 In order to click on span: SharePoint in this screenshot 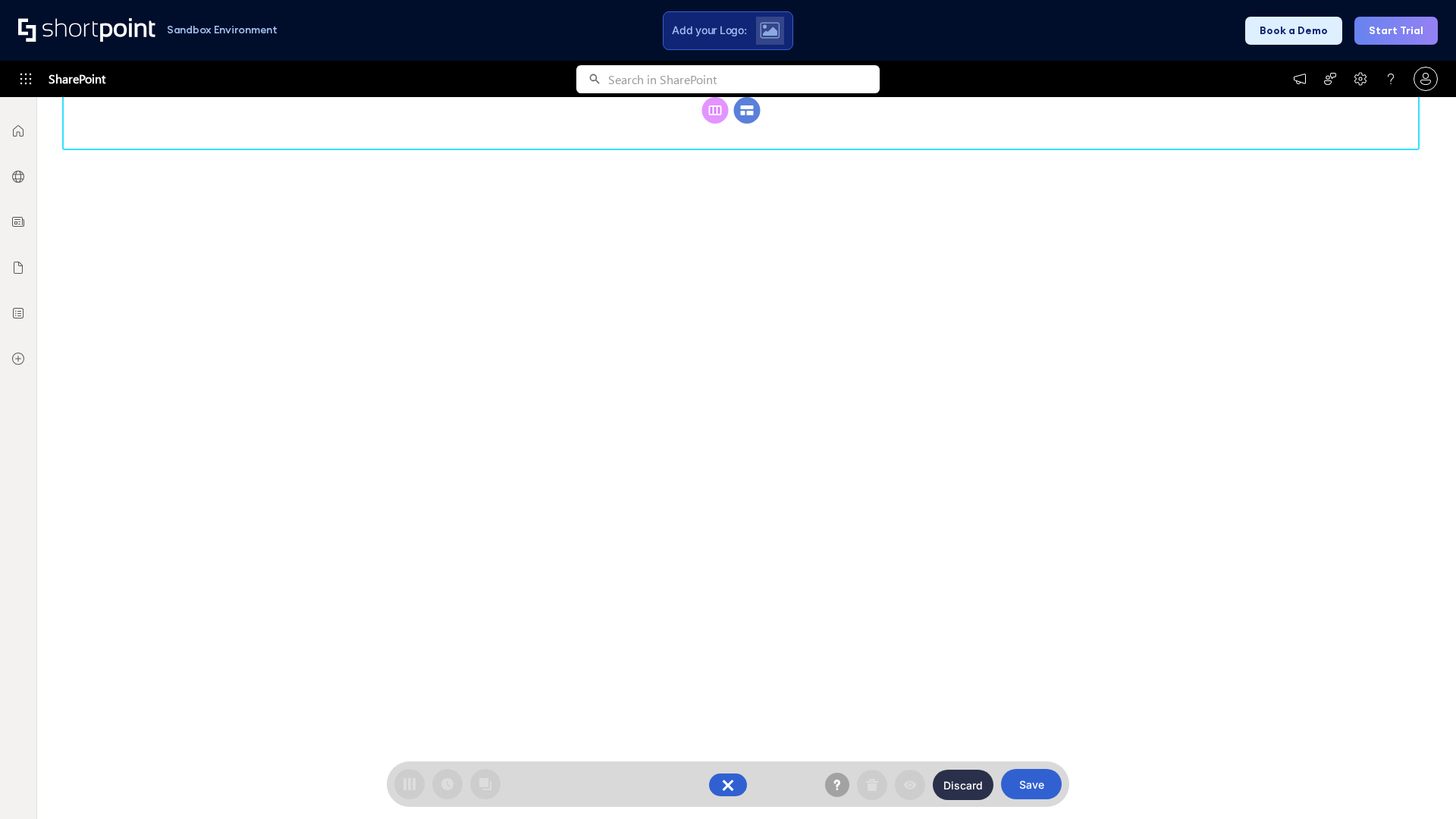, I will do `click(77, 79)`.